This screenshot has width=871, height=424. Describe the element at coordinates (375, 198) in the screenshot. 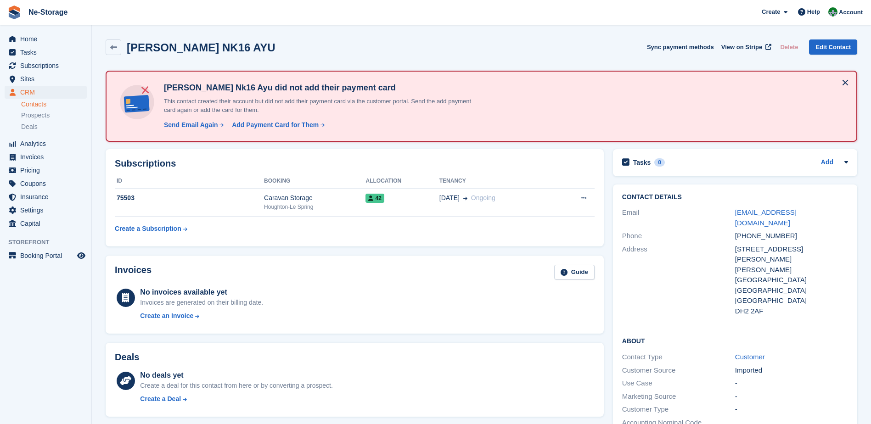

I see `span: 42` at that location.